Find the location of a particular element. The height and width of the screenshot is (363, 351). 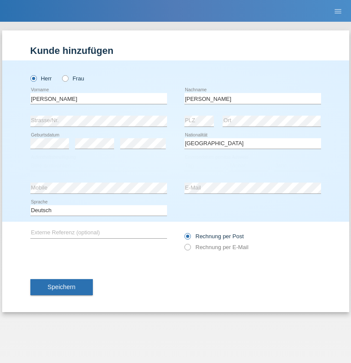

a: menu is located at coordinates (338, 11).